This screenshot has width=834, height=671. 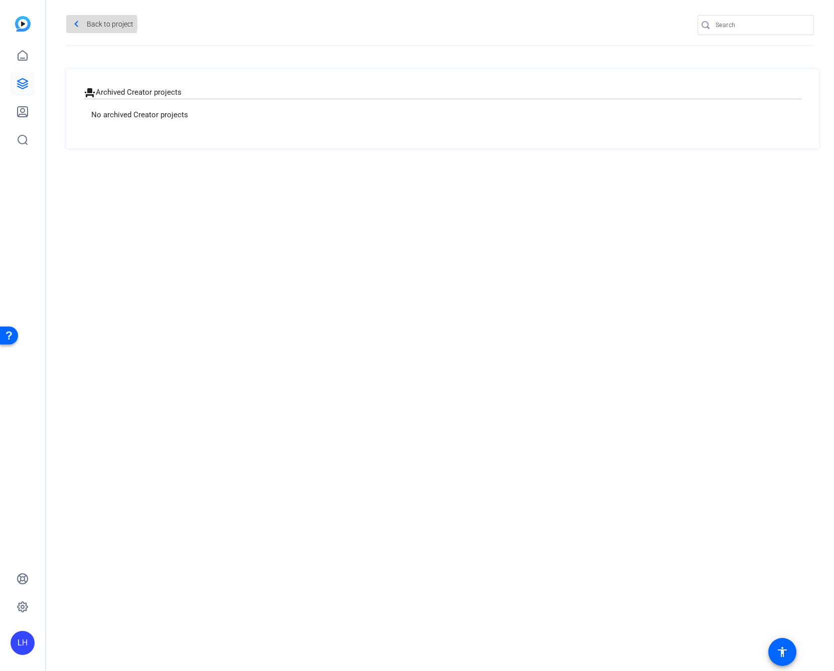 I want to click on mat-icon: navigate_before, so click(x=76, y=24).